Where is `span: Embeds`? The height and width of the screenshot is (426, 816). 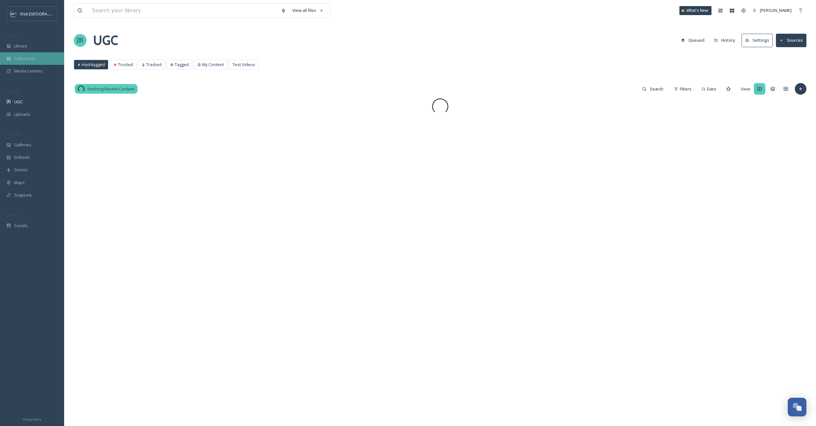
span: Embeds is located at coordinates (22, 157).